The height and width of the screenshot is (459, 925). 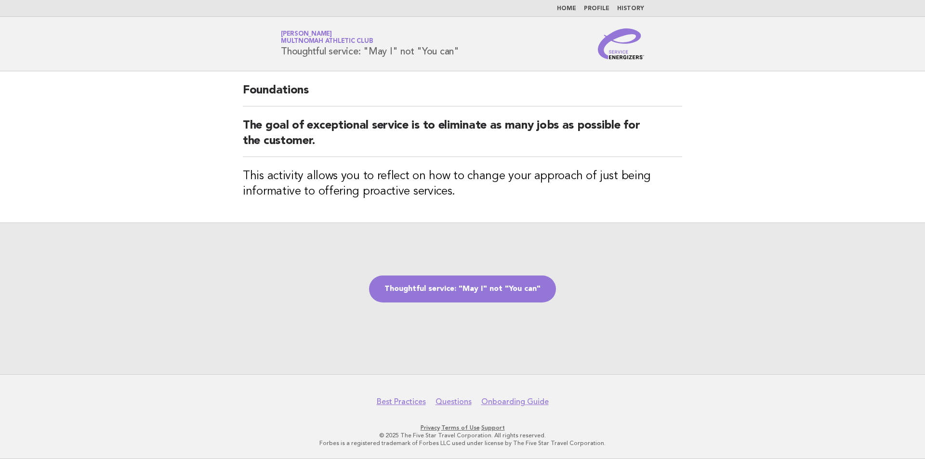 I want to click on h2: The goal of exceptional service is to eliminate as many jobs as possible for the customer., so click(x=463, y=137).